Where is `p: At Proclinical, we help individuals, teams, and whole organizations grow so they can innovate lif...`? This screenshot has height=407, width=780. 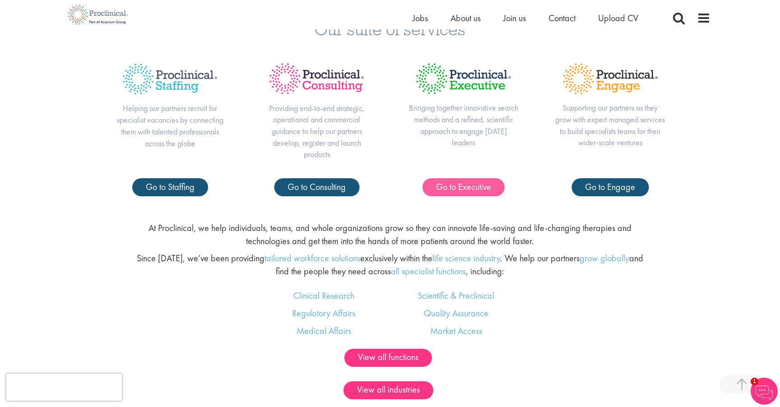 p: At Proclinical, we help individuals, teams, and whole organizations grow so they can innovate lif... is located at coordinates (390, 234).